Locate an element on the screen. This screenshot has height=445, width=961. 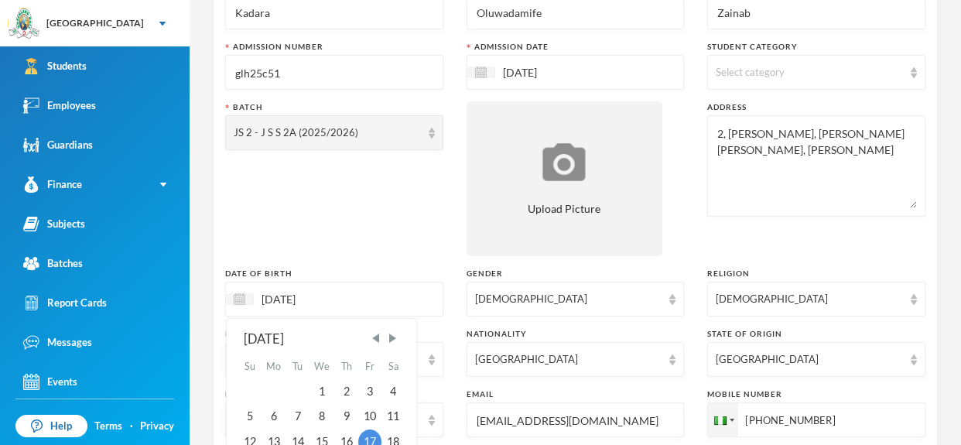
div: JS 2 - J S S 2A (2025/2026) is located at coordinates (327, 133).